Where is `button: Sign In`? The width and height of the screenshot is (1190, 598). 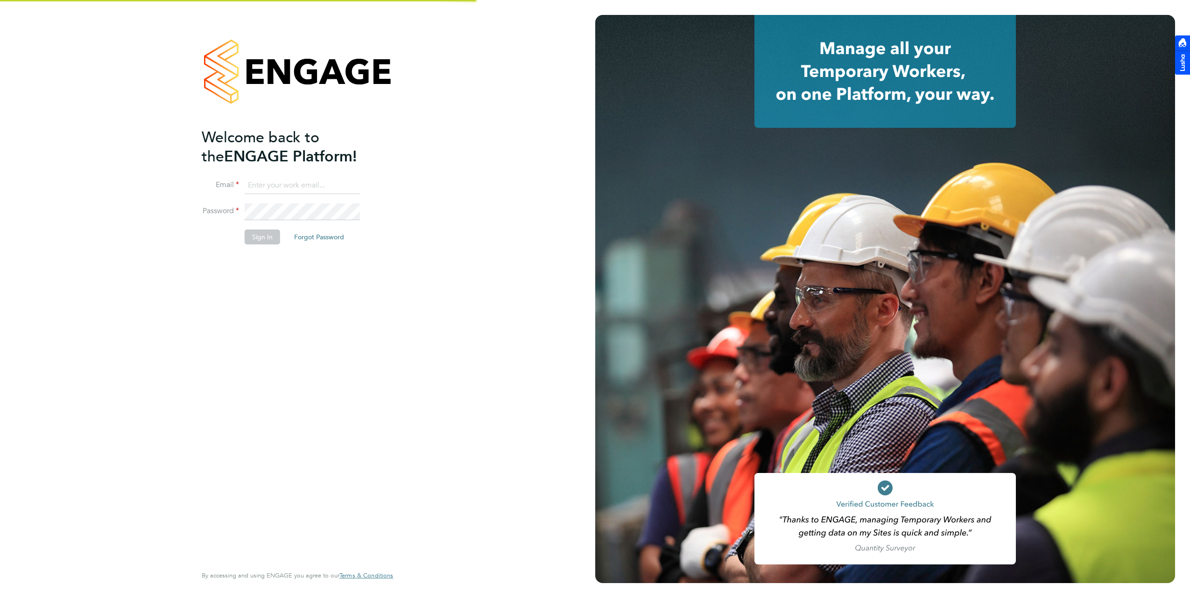
button: Sign In is located at coordinates (262, 237).